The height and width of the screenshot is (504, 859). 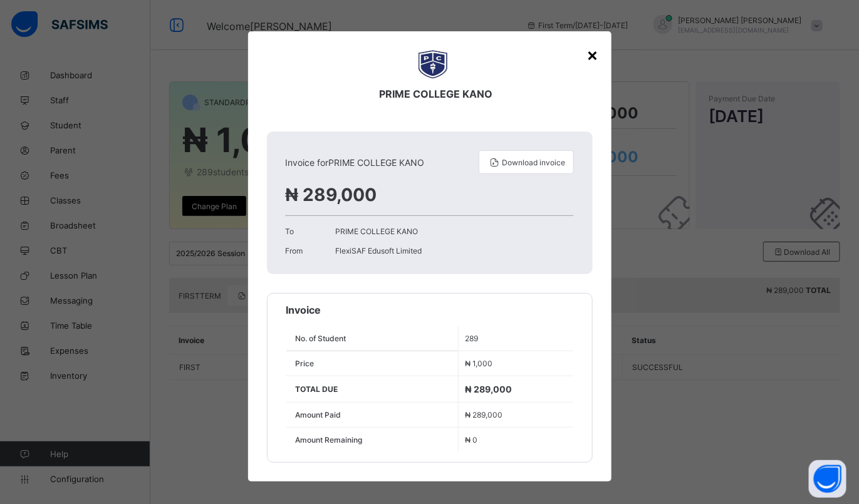 What do you see at coordinates (534, 162) in the screenshot?
I see `span: Download invoice` at bounding box center [534, 162].